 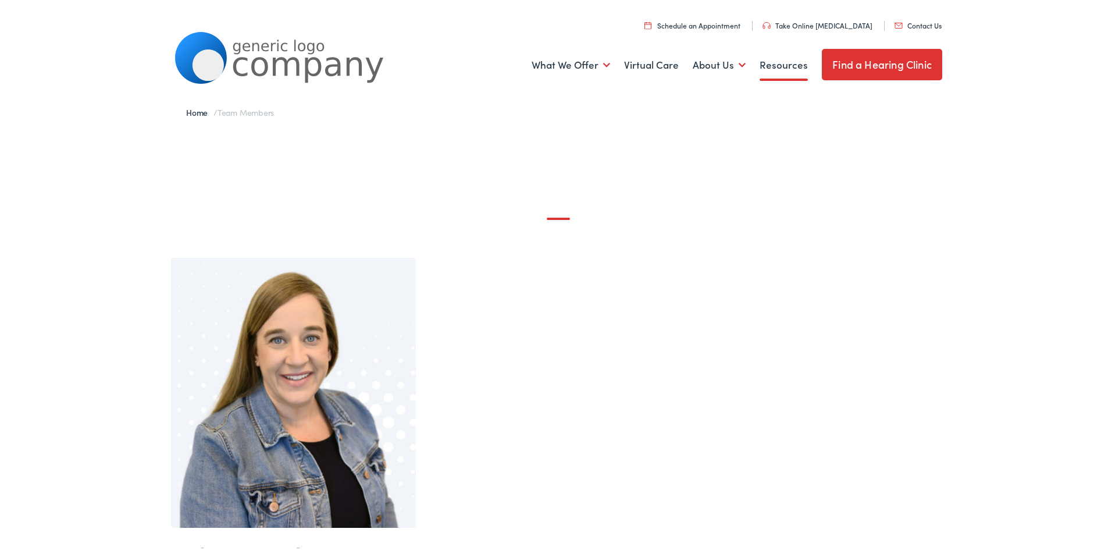 What do you see at coordinates (246, 110) in the screenshot?
I see `span: Team Members` at bounding box center [246, 110].